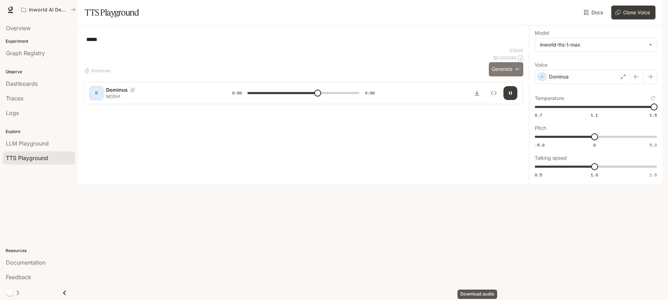  I want to click on button: Shortcuts, so click(98, 71).